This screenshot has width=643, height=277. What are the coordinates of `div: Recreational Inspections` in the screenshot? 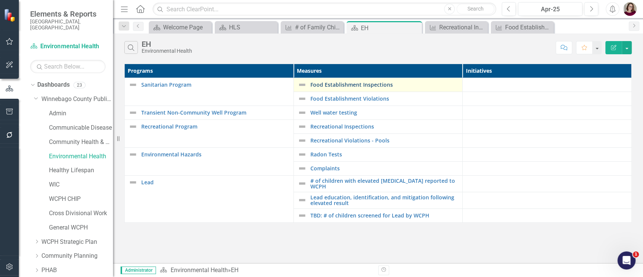 It's located at (463, 27).